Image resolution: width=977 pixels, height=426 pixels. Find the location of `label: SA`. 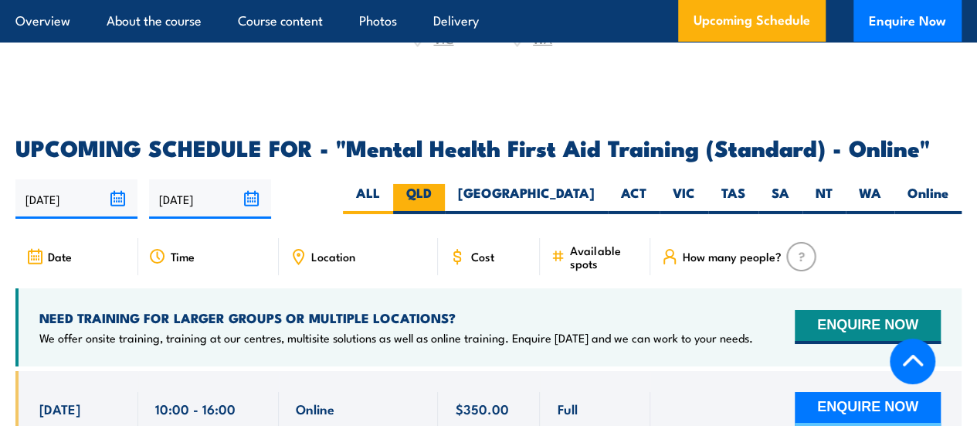

label: SA is located at coordinates (780, 199).